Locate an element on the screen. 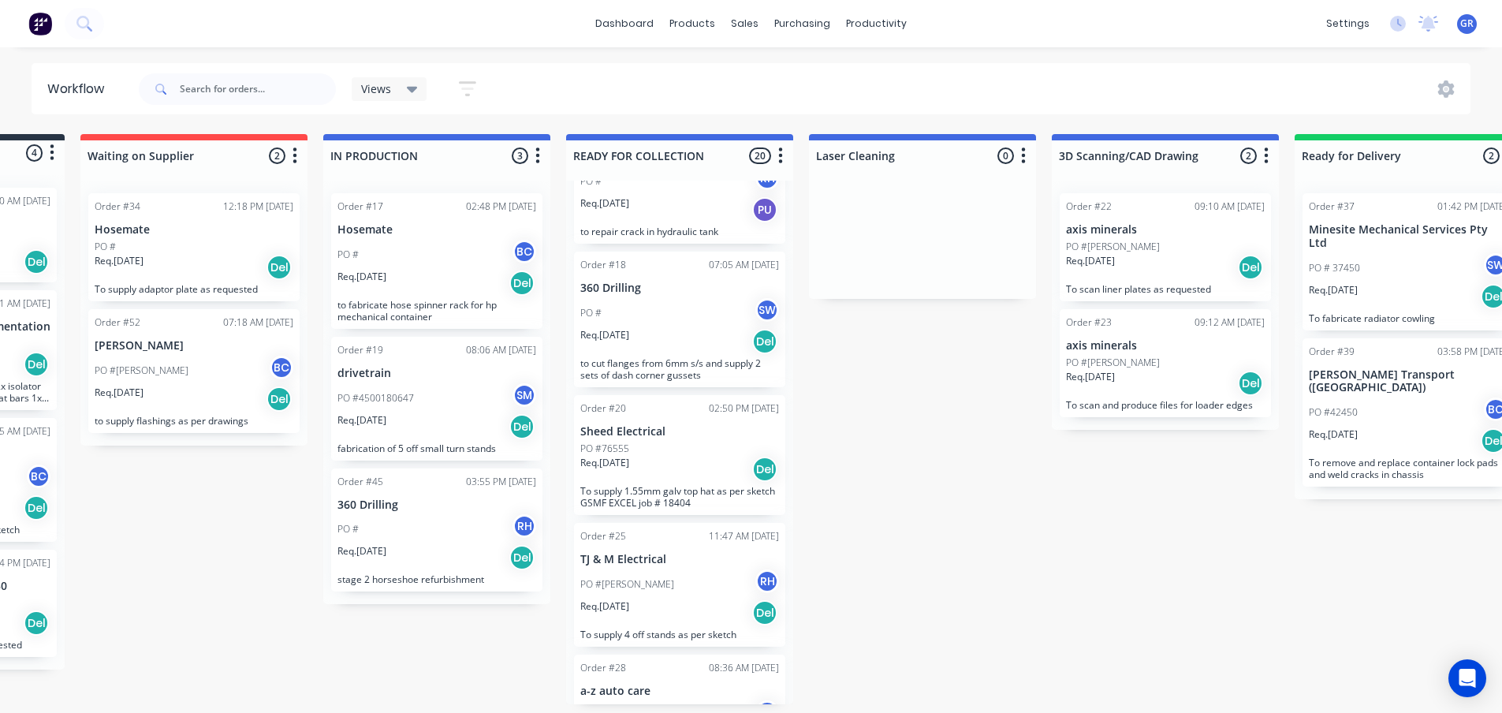  div: Order #19 is located at coordinates (360, 350).